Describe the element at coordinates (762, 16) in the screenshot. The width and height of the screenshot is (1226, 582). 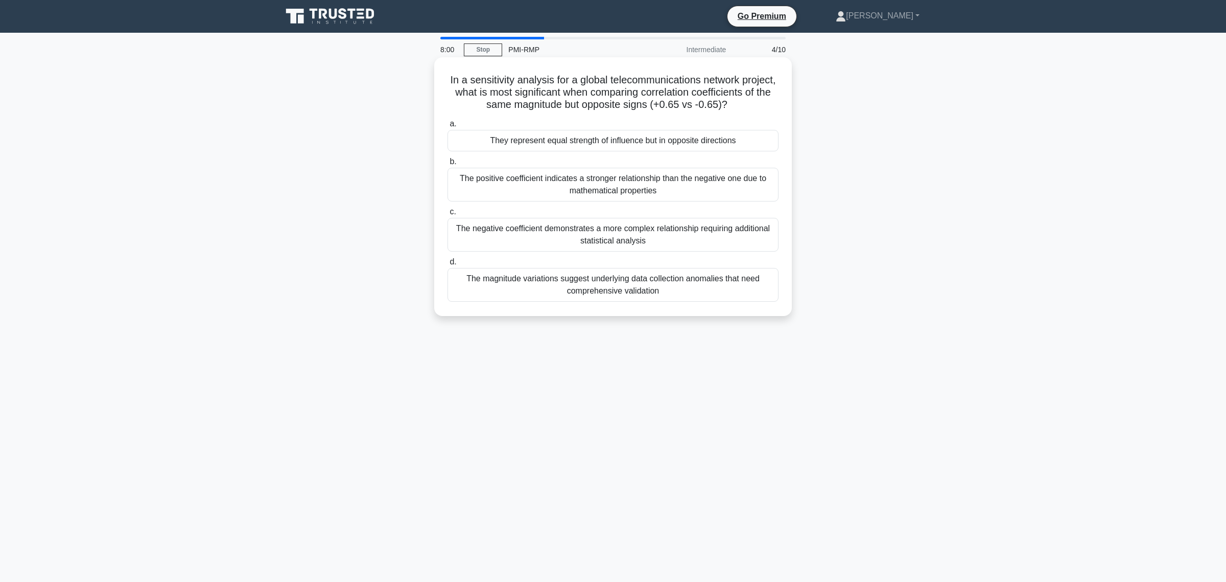
I see `a: Go Premium` at that location.